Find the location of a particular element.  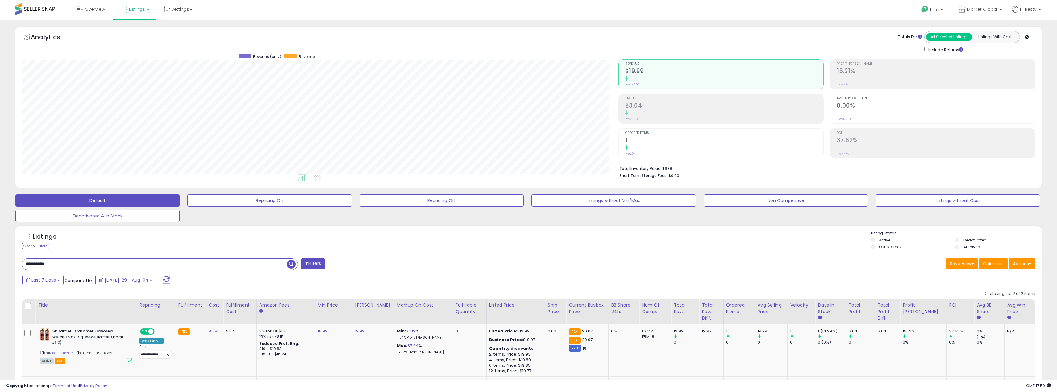

li: $638 is located at coordinates (825, 168).